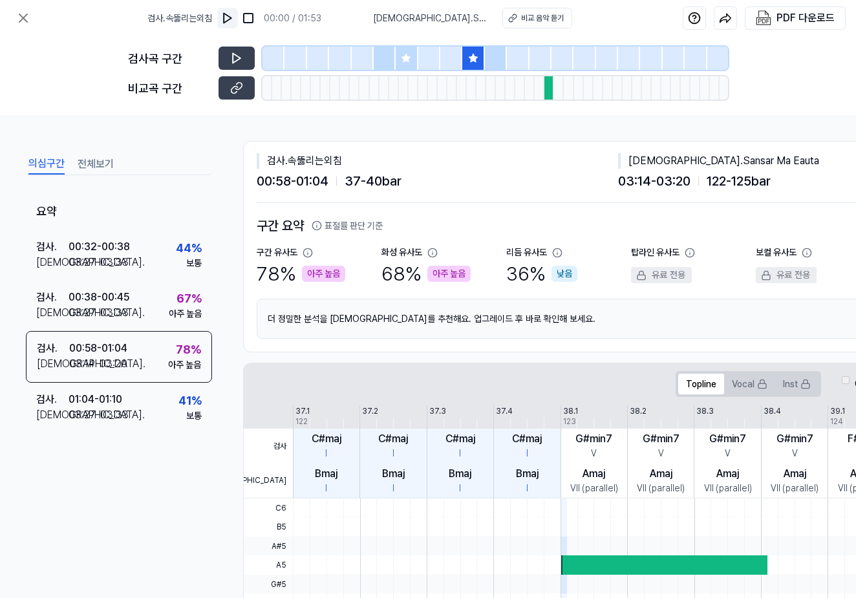 Image resolution: width=856 pixels, height=598 pixels. What do you see at coordinates (776, 252) in the screenshot?
I see `div: 보컬 유사도` at bounding box center [776, 252].